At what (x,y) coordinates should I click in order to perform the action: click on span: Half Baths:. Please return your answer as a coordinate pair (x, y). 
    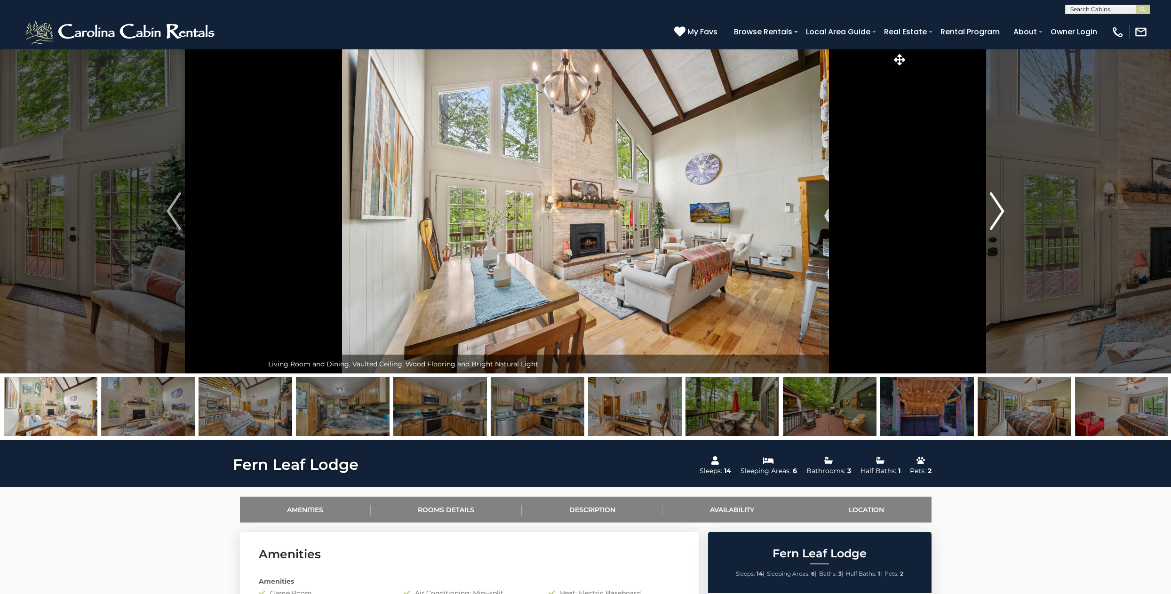
    Looking at the image, I should click on (861, 574).